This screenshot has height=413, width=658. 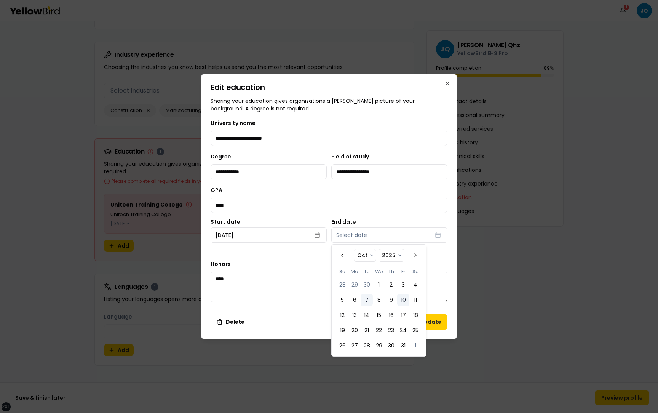 I want to click on th: Sunday, so click(x=343, y=271).